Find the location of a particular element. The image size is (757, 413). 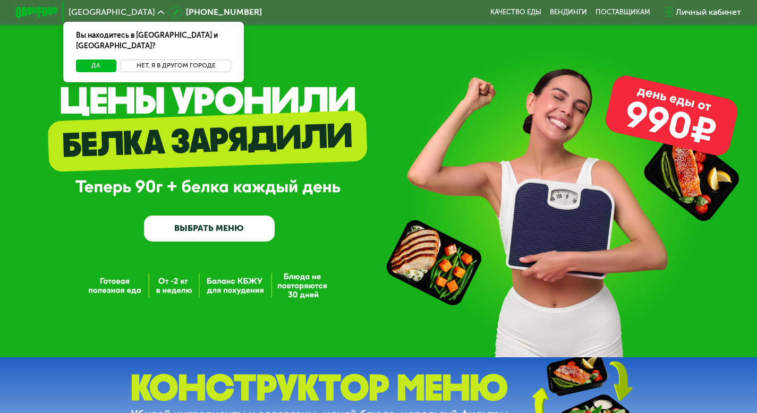

a: Вендинги is located at coordinates (568, 12).